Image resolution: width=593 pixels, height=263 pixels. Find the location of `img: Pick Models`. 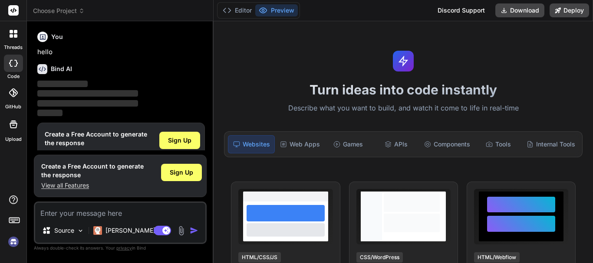

img: Pick Models is located at coordinates (80, 231).